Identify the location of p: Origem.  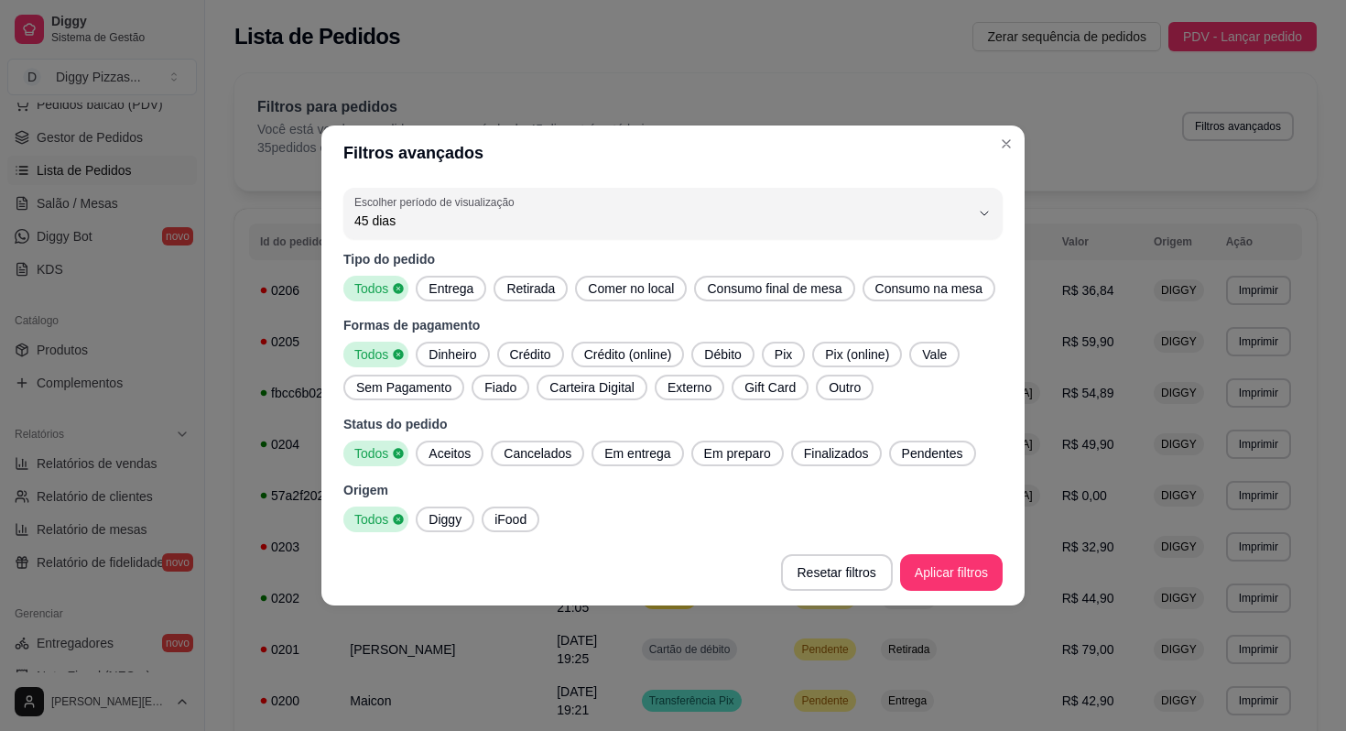
(673, 490).